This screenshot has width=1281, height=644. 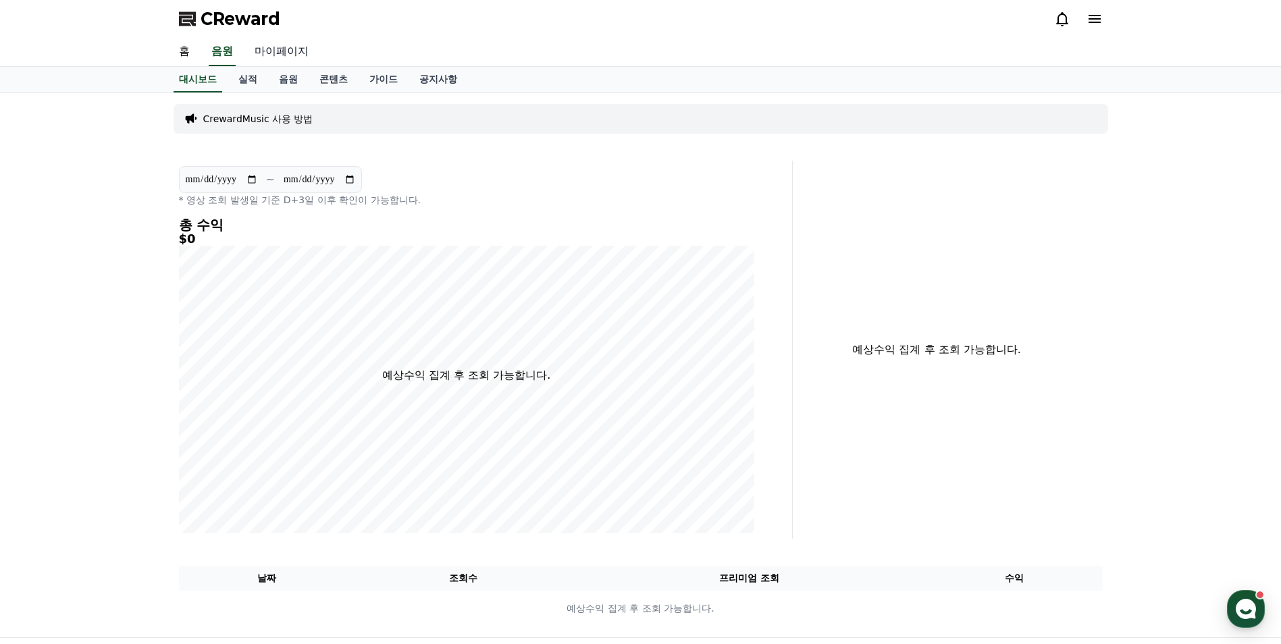 I want to click on th: 조회수, so click(x=463, y=578).